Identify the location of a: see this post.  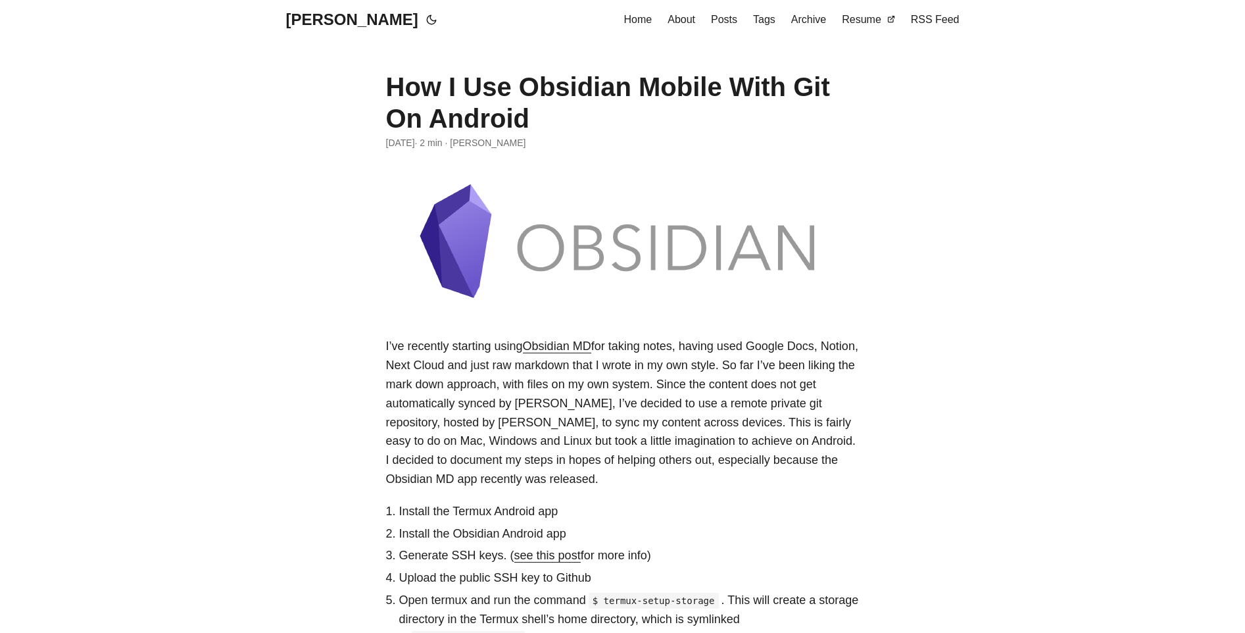
(547, 555).